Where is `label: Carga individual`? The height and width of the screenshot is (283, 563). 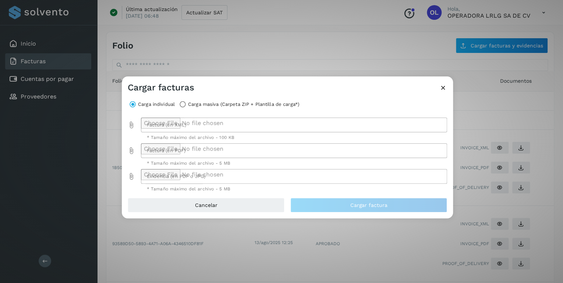 label: Carga individual is located at coordinates (156, 105).